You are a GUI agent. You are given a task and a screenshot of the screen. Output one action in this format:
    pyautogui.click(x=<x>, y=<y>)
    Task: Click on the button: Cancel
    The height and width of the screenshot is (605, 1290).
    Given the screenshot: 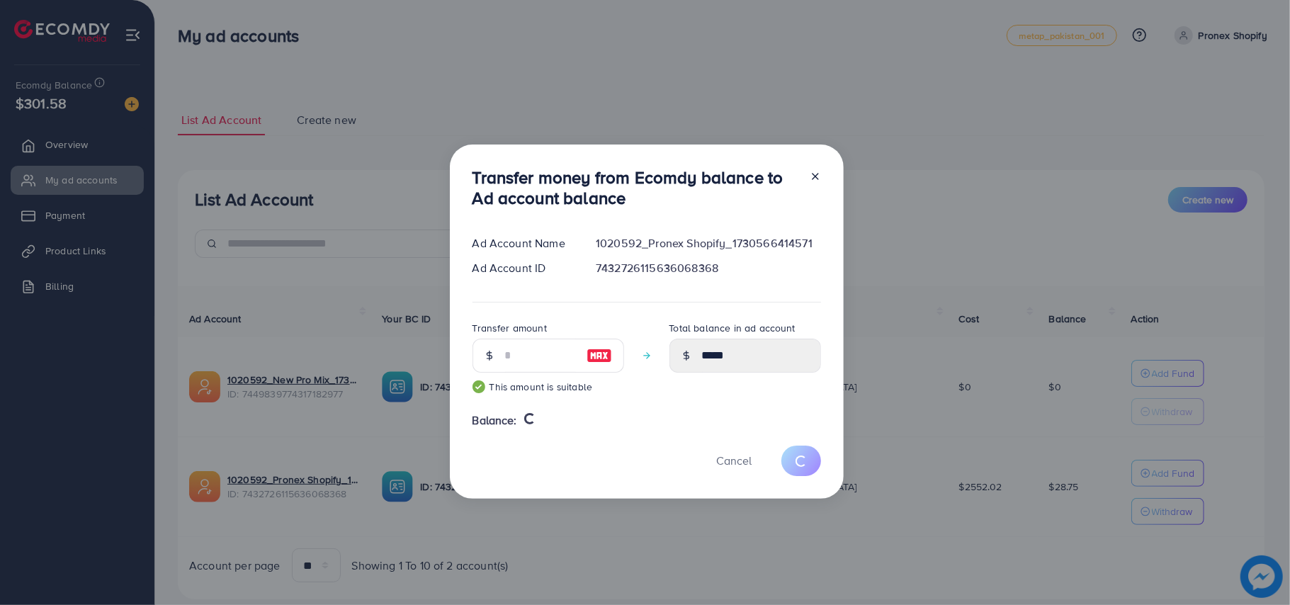 What is the action you would take?
    pyautogui.click(x=735, y=461)
    